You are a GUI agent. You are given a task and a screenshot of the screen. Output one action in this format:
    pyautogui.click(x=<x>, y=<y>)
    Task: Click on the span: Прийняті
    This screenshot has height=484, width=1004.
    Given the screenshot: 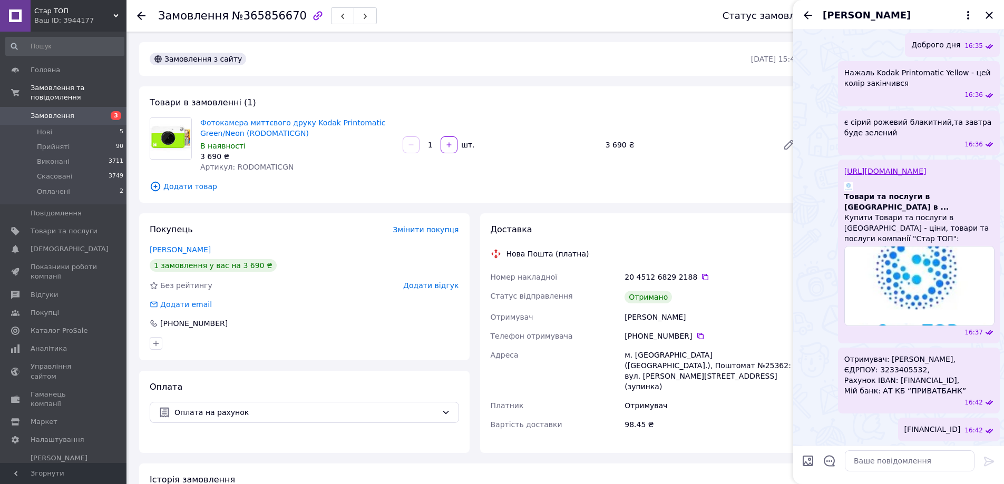 What is the action you would take?
    pyautogui.click(x=53, y=147)
    